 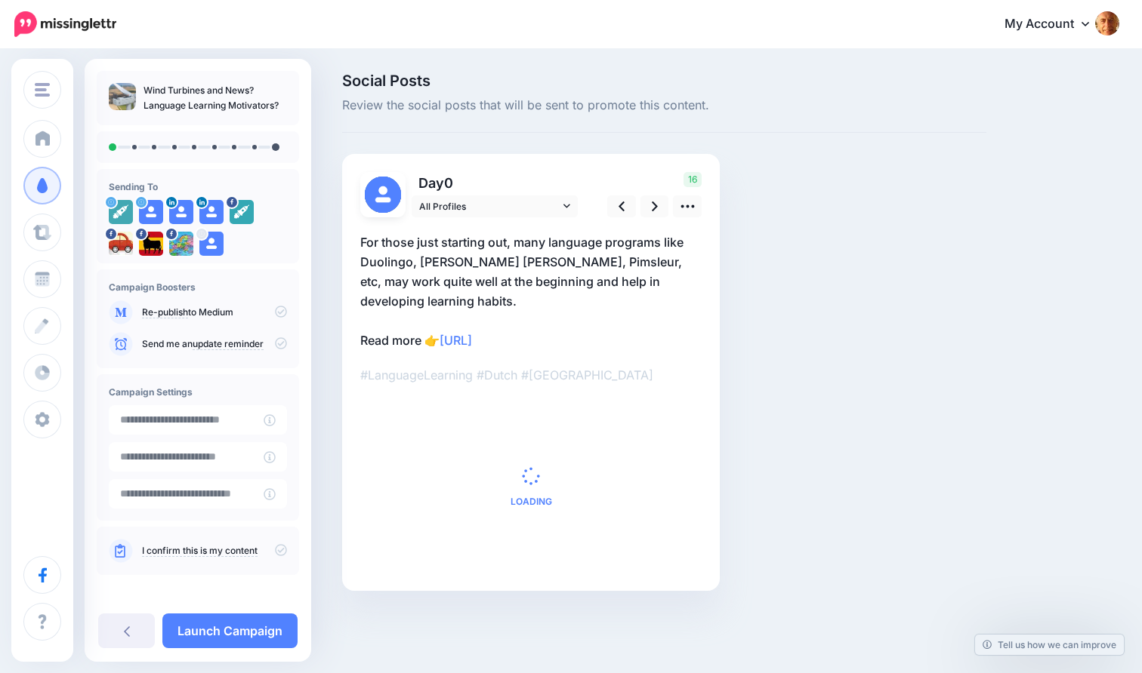 What do you see at coordinates (1049, 645) in the screenshot?
I see `a: Tell us how we can improve` at bounding box center [1049, 645].